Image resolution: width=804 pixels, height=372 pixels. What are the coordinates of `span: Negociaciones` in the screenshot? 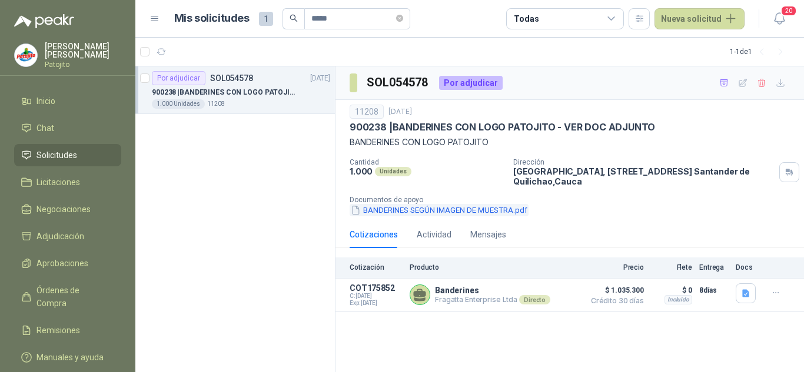 It's located at (64, 209).